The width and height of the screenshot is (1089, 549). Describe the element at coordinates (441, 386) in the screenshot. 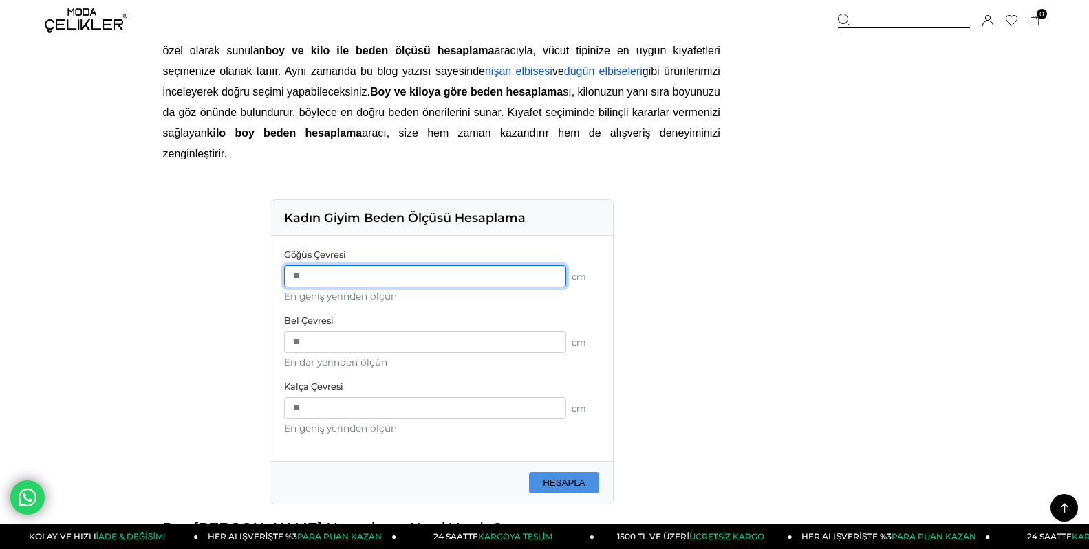

I see `label: Kalça Çevresi` at that location.